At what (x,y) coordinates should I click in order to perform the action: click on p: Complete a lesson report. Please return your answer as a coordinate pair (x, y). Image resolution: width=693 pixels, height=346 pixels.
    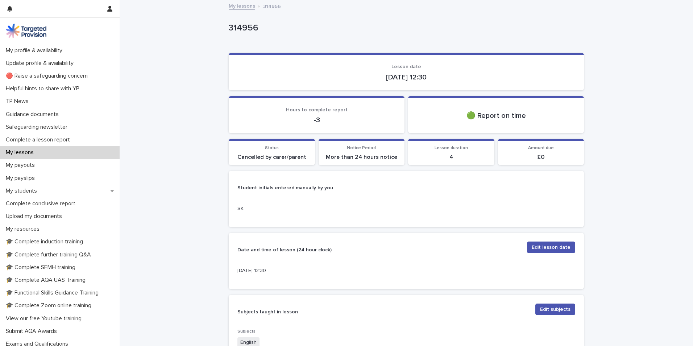
    Looking at the image, I should click on (39, 140).